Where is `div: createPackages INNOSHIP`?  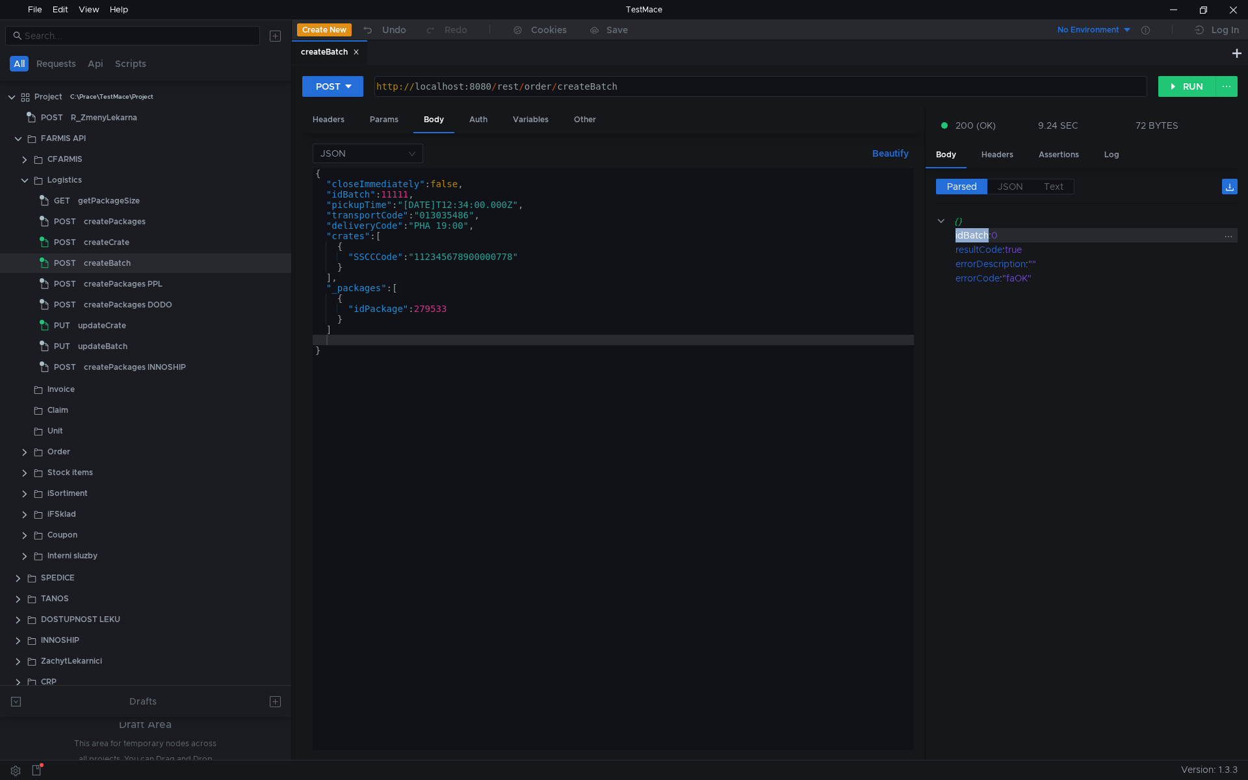 div: createPackages INNOSHIP is located at coordinates (134, 367).